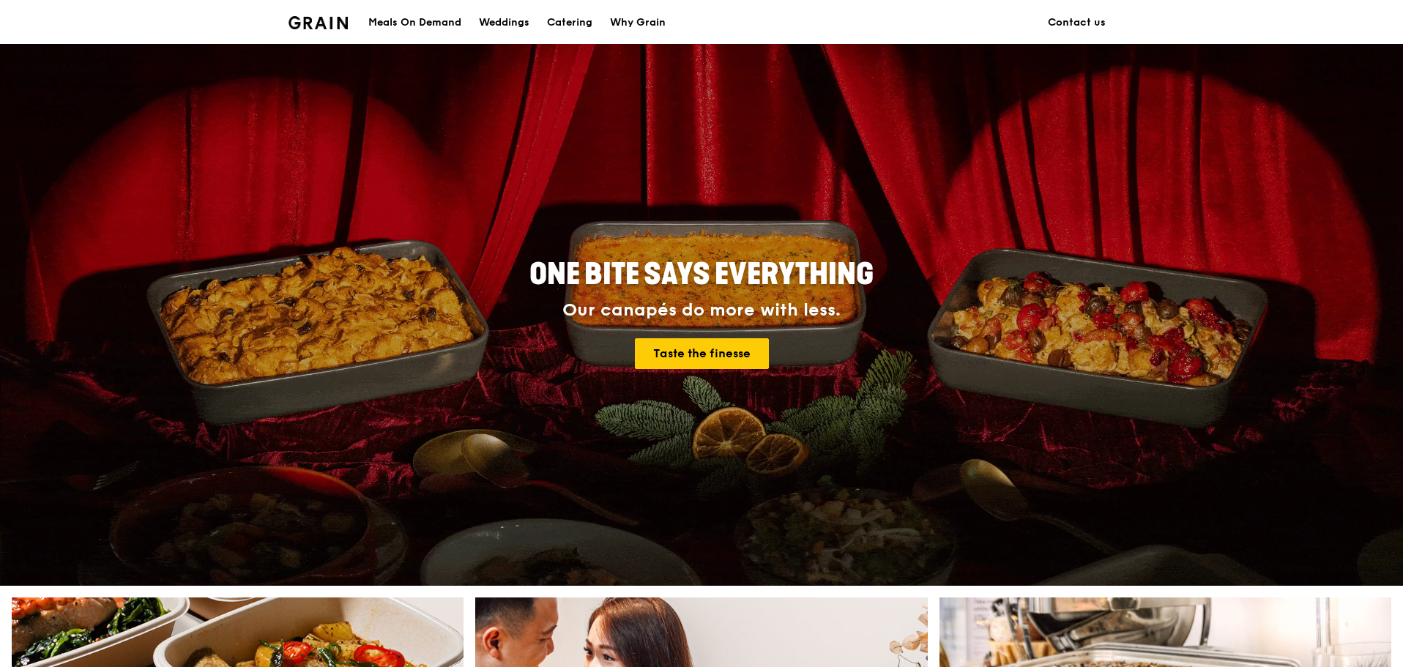 This screenshot has height=667, width=1403. What do you see at coordinates (504, 23) in the screenshot?
I see `div: Weddings` at bounding box center [504, 23].